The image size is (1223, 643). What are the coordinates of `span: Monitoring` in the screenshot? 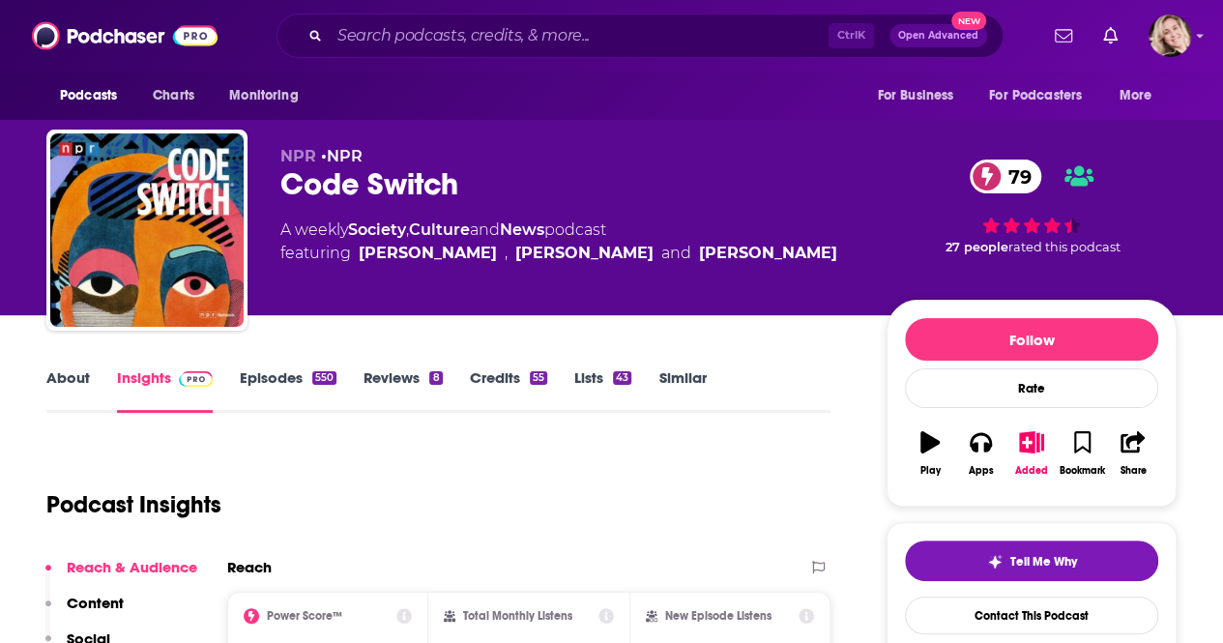 It's located at (263, 96).